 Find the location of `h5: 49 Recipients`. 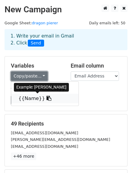

h5: 49 Recipients is located at coordinates (66, 124).